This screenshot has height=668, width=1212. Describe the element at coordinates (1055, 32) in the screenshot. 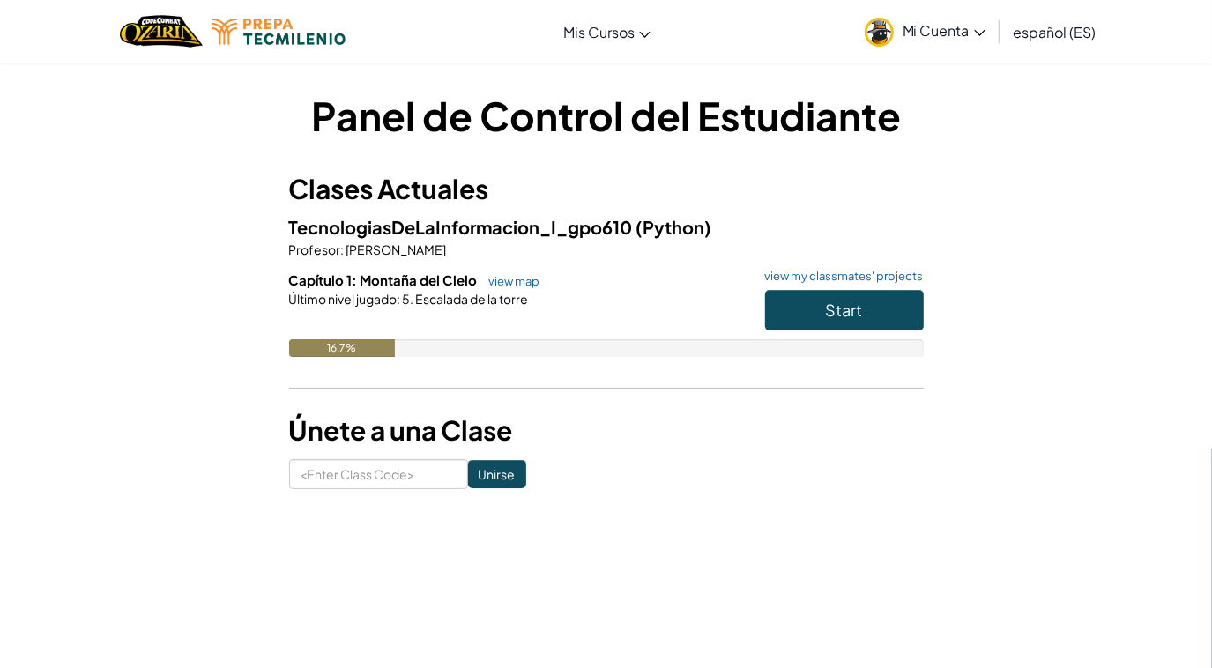

I see `span: español (ES)` at that location.